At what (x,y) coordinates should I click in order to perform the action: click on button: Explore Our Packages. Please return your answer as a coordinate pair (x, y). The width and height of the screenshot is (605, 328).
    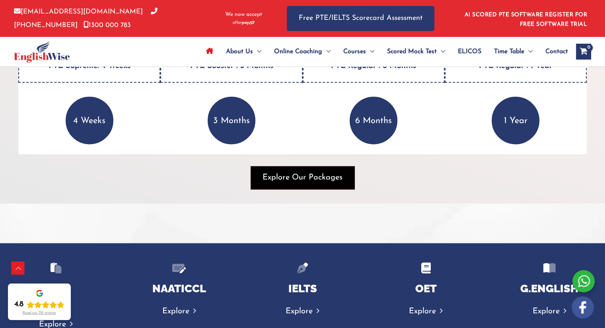
    Looking at the image, I should click on (302, 178).